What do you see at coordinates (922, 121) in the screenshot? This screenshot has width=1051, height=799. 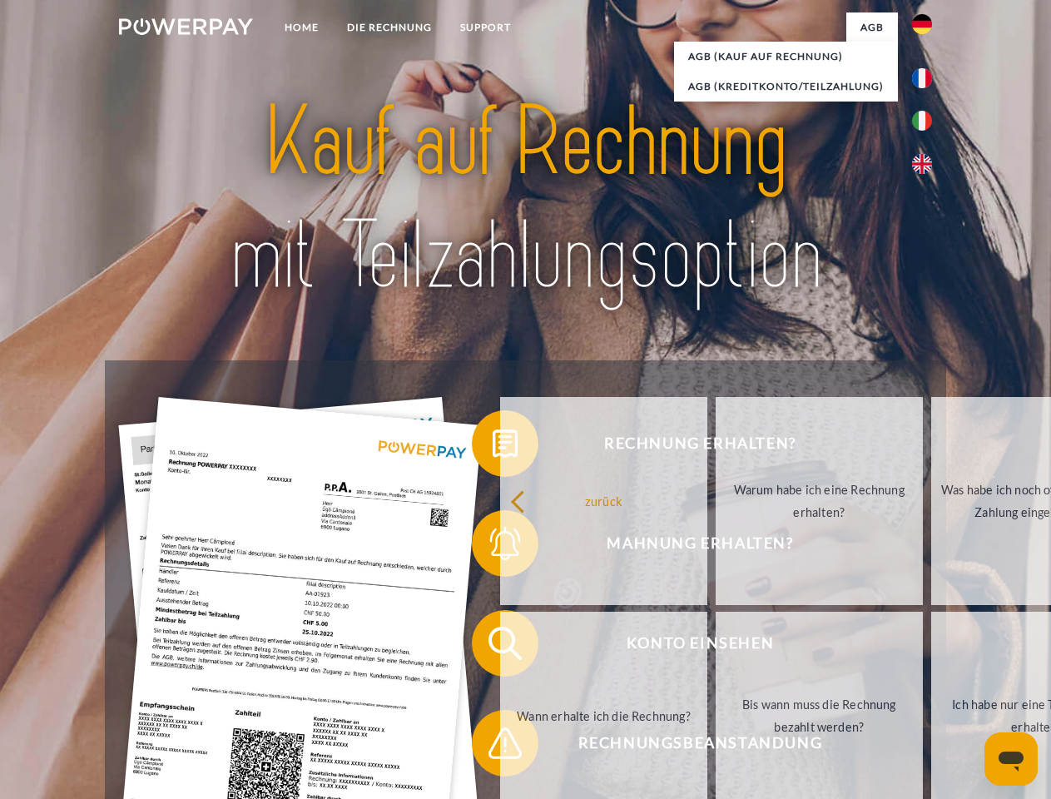 I see `img: it` at bounding box center [922, 121].